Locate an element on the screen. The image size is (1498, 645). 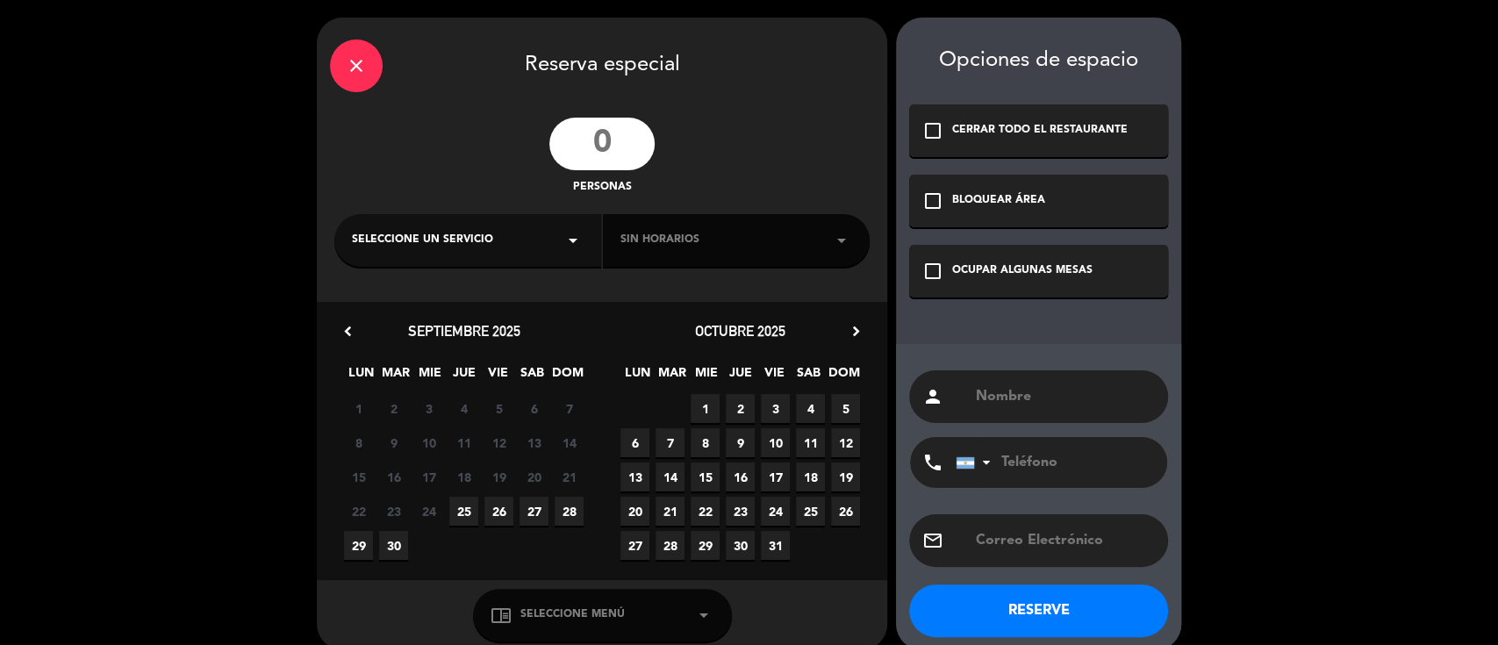
span: DOM is located at coordinates (842, 376).